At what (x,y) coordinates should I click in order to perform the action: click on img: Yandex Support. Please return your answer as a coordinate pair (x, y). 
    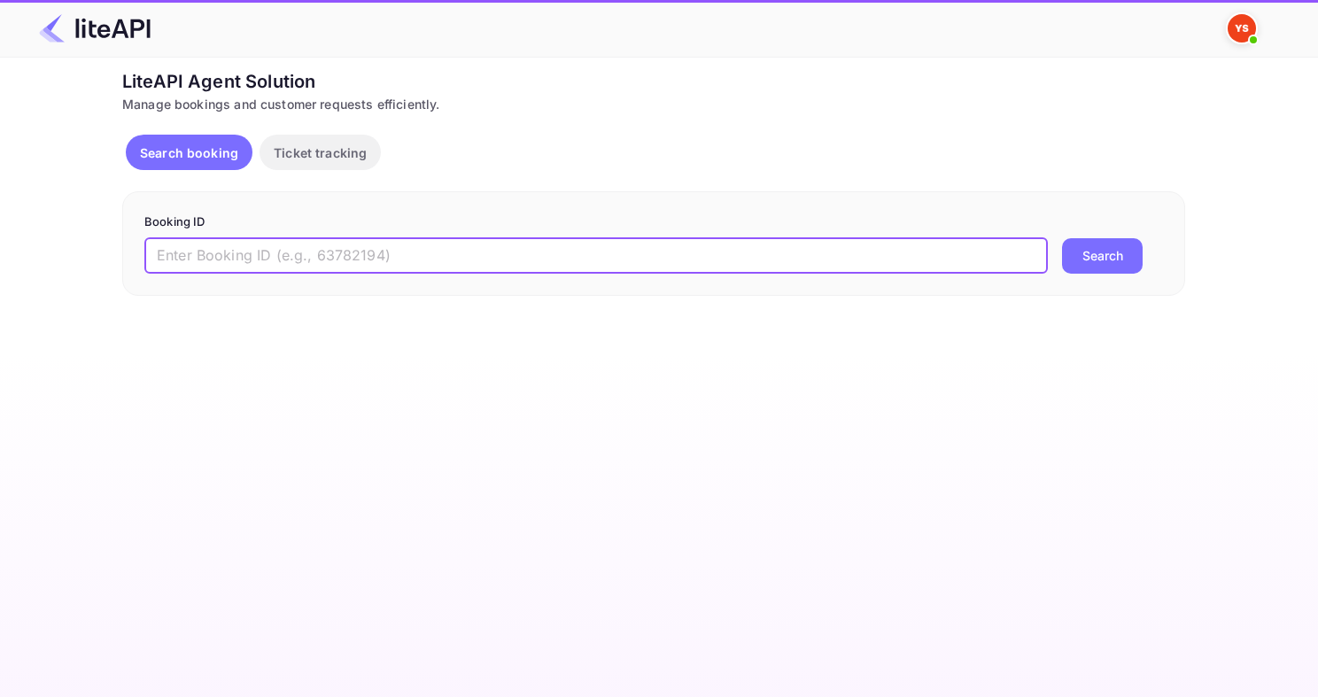
    Looking at the image, I should click on (1242, 28).